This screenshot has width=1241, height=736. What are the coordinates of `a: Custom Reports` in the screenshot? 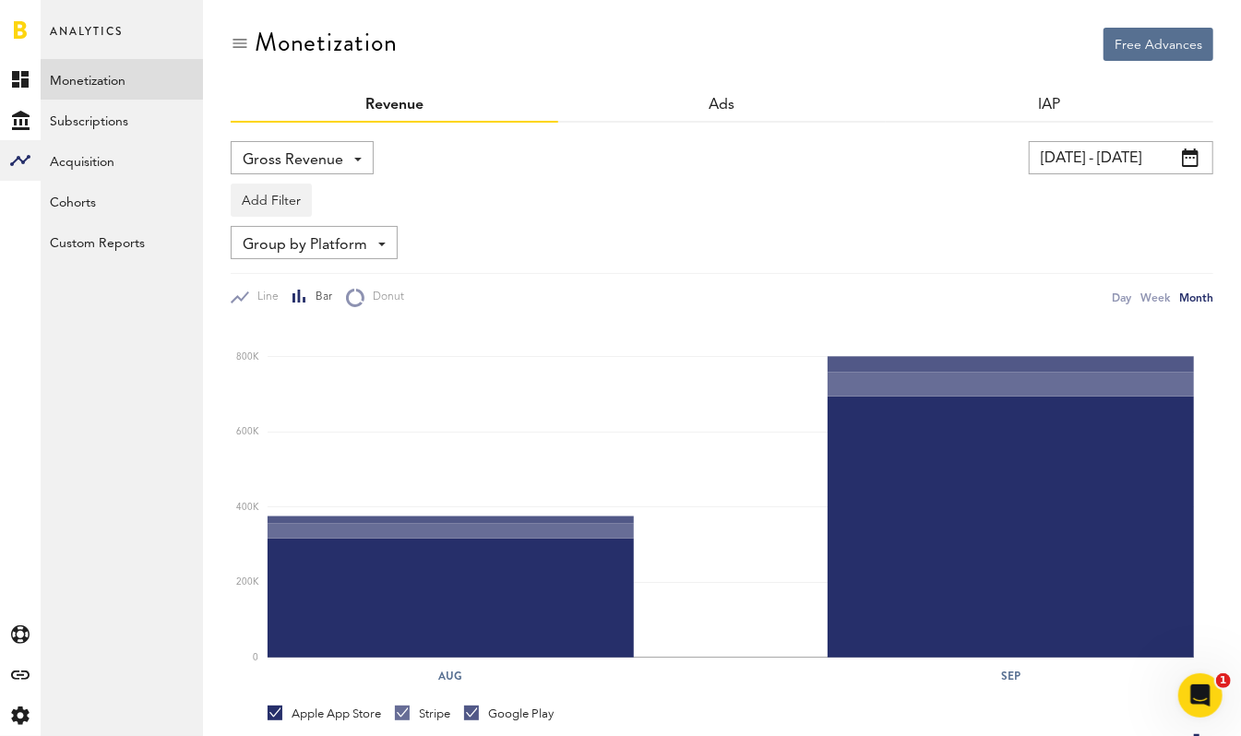 It's located at (122, 242).